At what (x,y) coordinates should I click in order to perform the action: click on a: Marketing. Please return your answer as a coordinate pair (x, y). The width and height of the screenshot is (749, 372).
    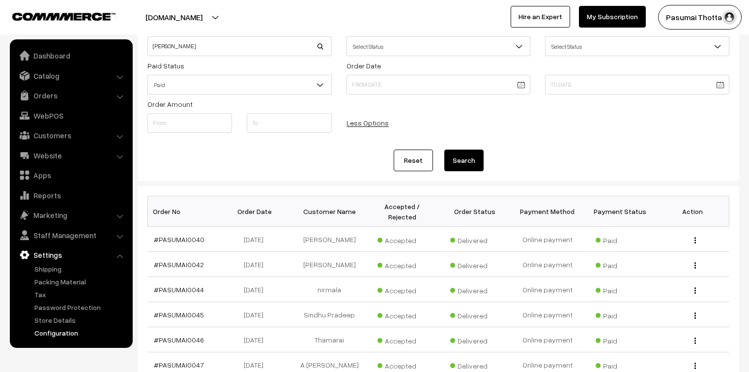
    Looking at the image, I should click on (71, 215).